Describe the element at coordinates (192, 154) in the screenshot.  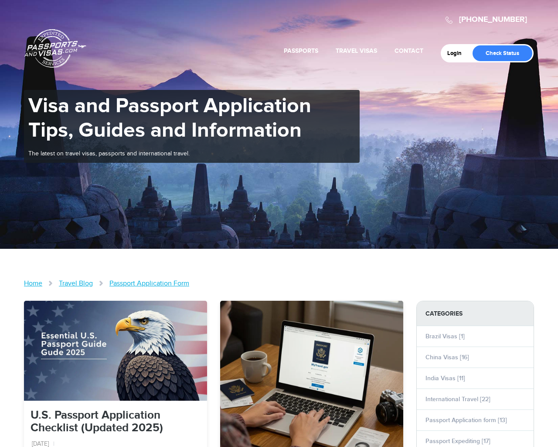
I see `p: The latest on travel visas, passports and international travel.` at that location.